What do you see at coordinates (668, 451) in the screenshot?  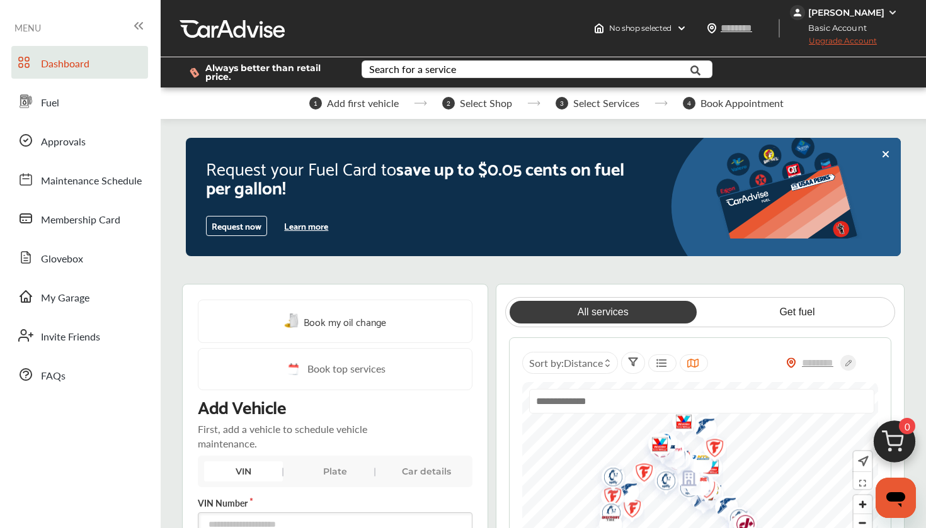 I see `img: logo-pepboys.png` at bounding box center [668, 451].